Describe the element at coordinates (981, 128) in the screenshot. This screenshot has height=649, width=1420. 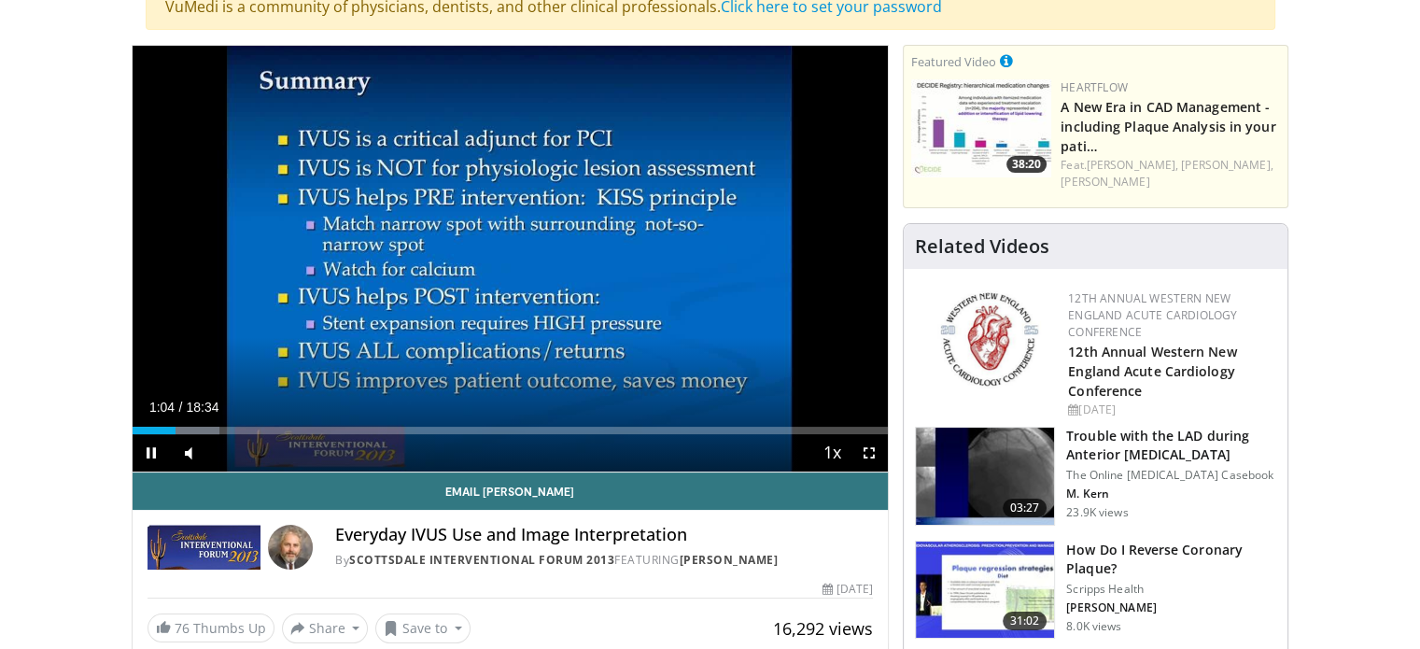
I see `a: 38:20` at that location.